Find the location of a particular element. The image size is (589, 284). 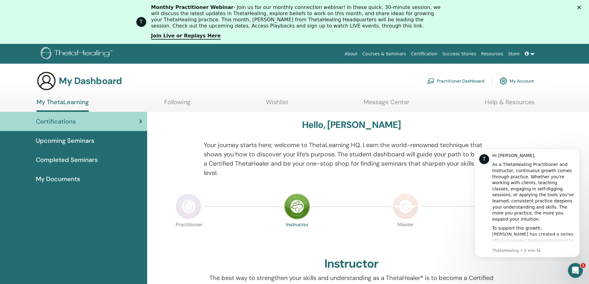

a: My ThetaLearning is located at coordinates (62, 105).